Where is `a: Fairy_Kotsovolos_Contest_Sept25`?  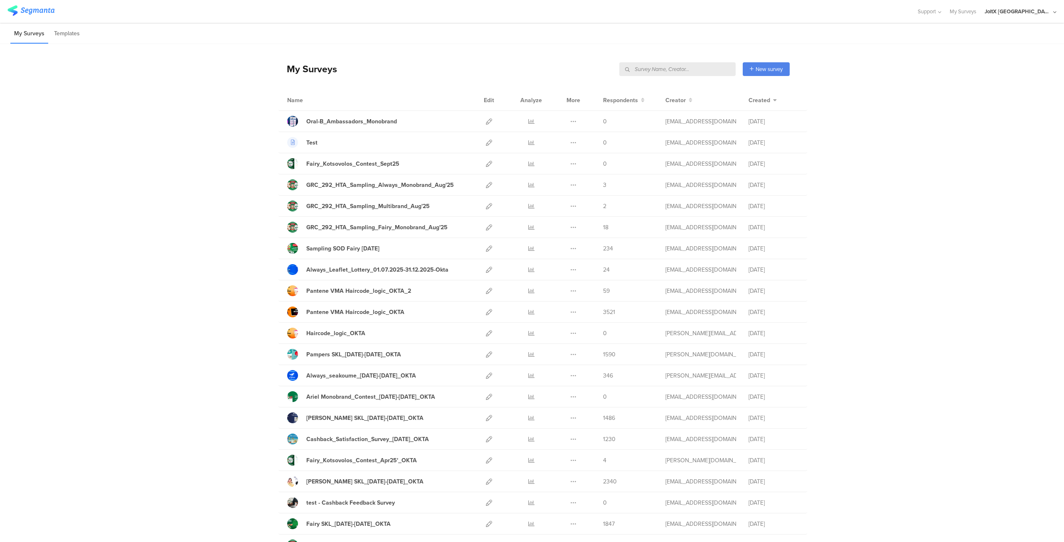 a: Fairy_Kotsovolos_Contest_Sept25 is located at coordinates (343, 164).